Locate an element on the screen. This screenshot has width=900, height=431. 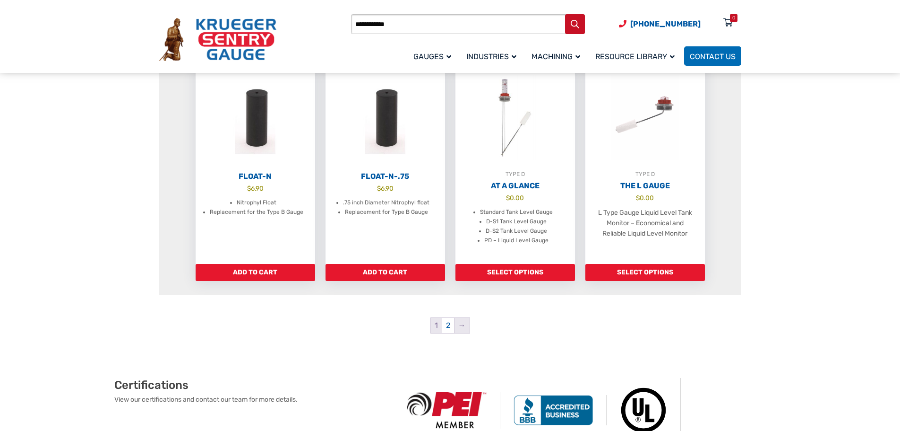
p: View our certifications and contact our team for more details. is located at coordinates (254, 399).